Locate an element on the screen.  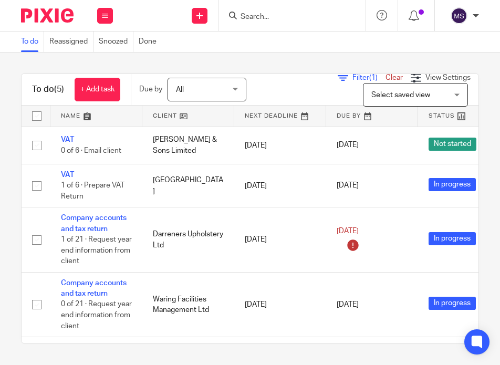
span: Not started is located at coordinates (452, 144).